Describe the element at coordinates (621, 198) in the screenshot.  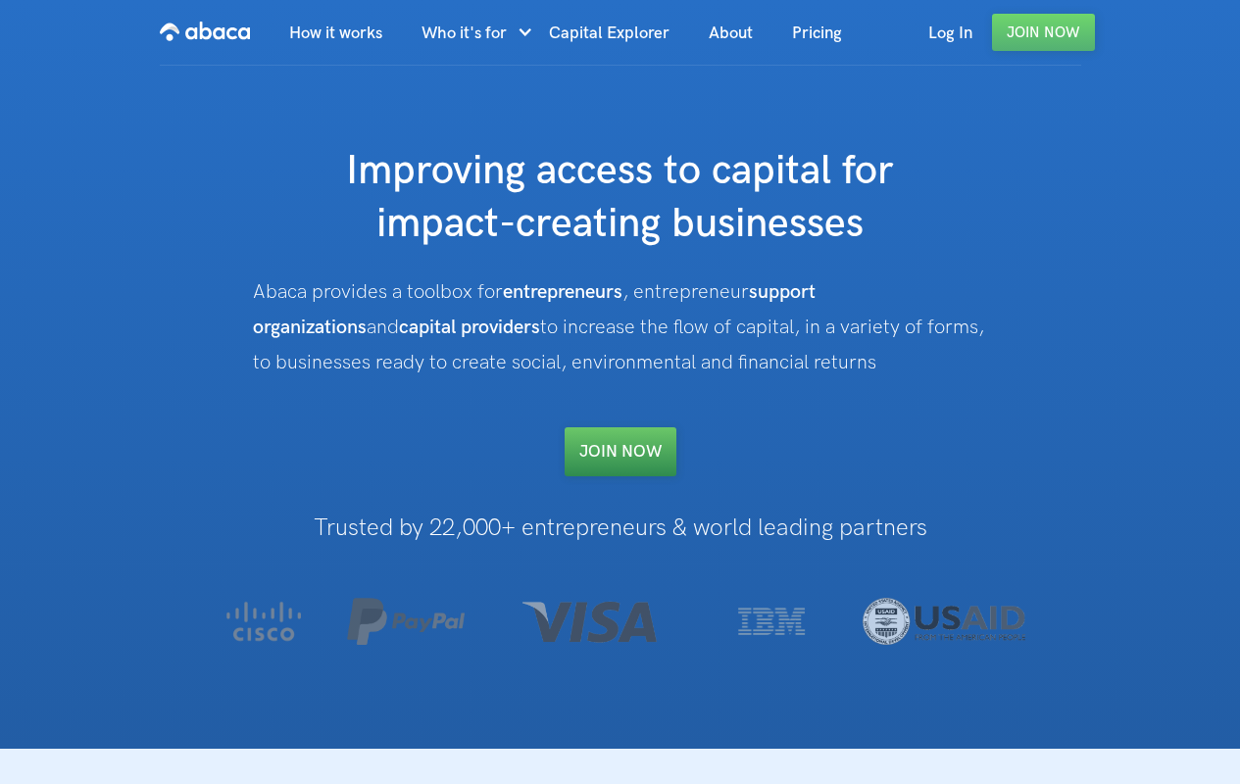
I see `h1: Improving access to capital for impact-creating businesses` at that location.